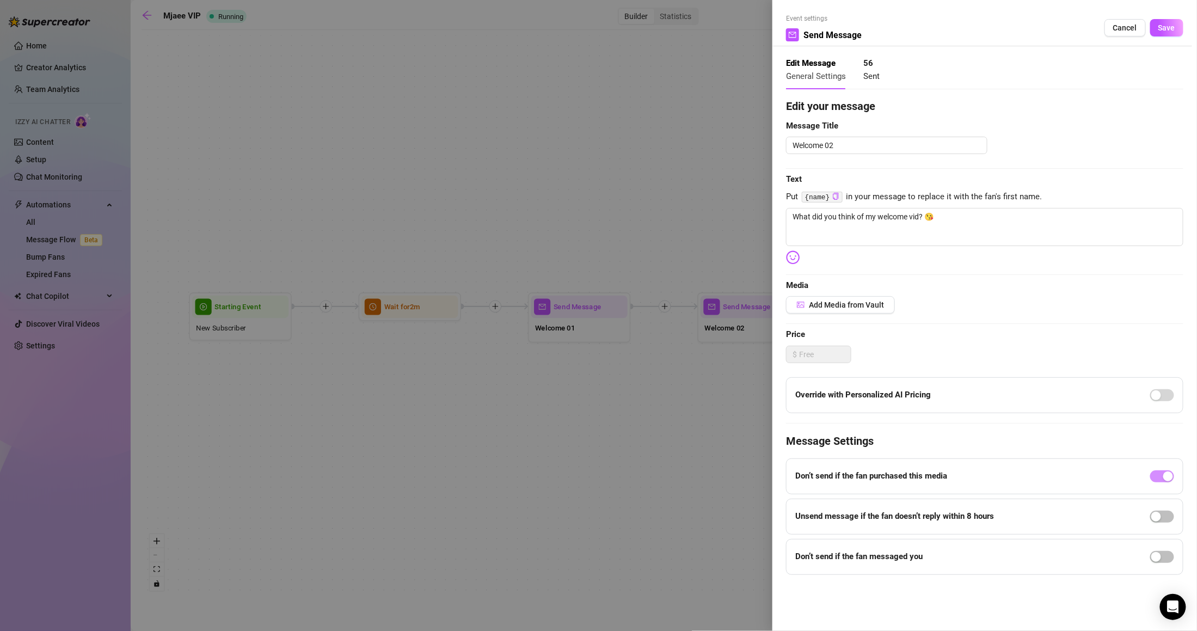 Image resolution: width=1197 pixels, height=631 pixels. Describe the element at coordinates (871, 476) in the screenshot. I see `strong: Don’t send if the fan purchased this media` at that location.